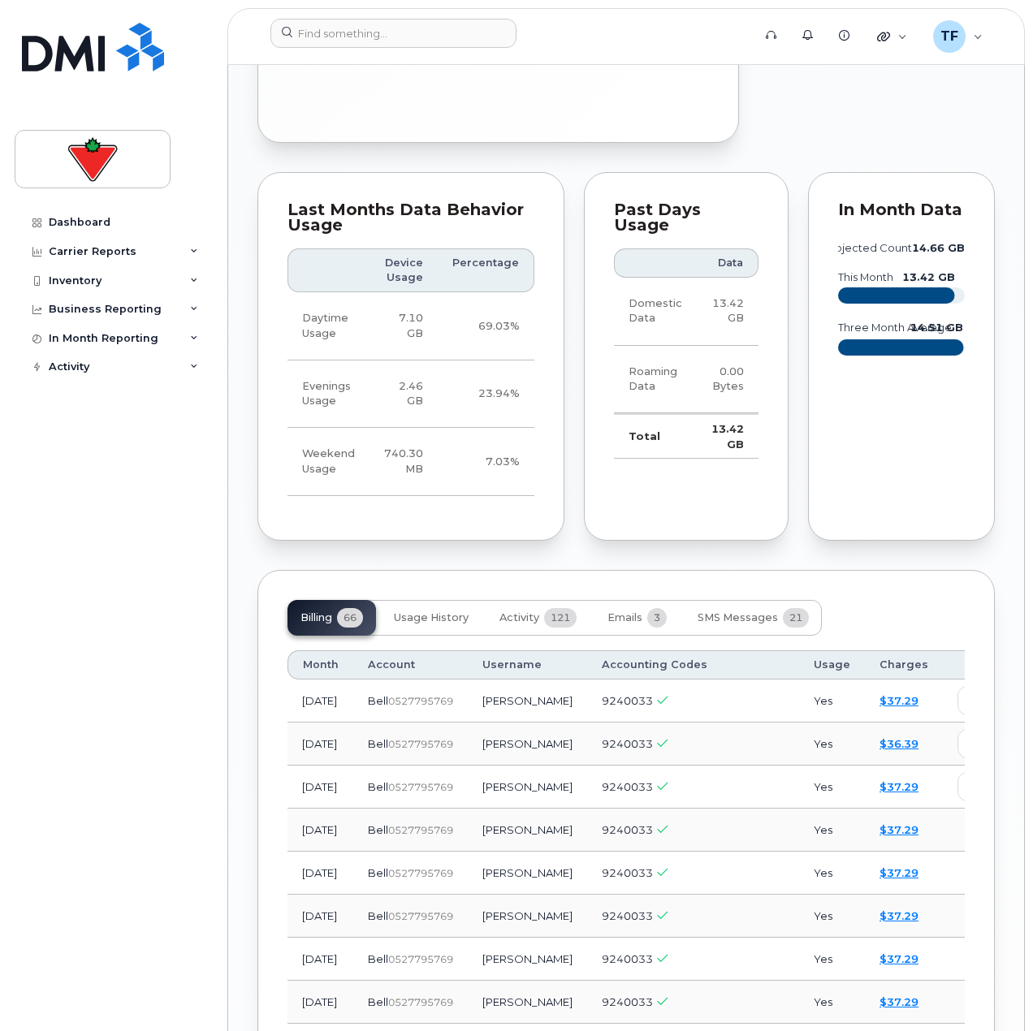 This screenshot has width=1033, height=1031. What do you see at coordinates (320, 665) in the screenshot?
I see `th: Month` at bounding box center [320, 665].